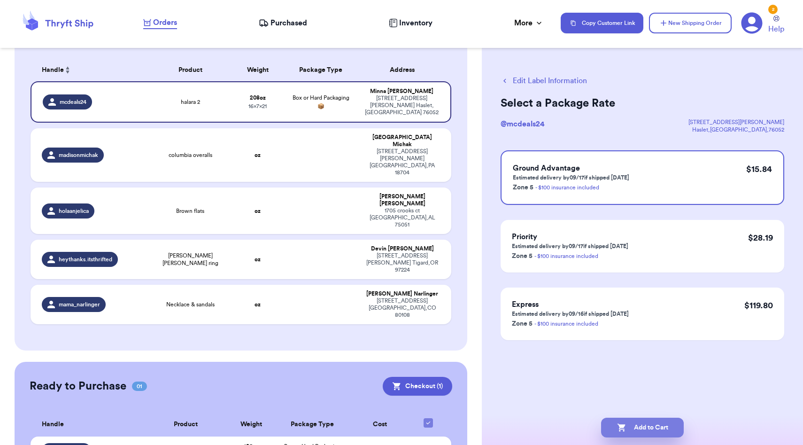  Describe the element at coordinates (78, 386) in the screenshot. I see `h2: Ready to Purchase` at that location.